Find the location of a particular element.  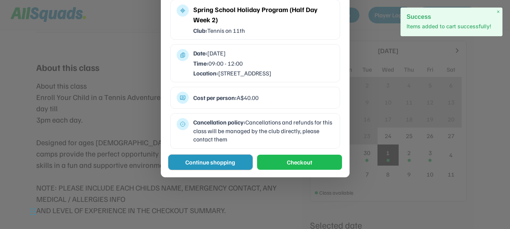

strong: Cost per person: is located at coordinates (215, 98).